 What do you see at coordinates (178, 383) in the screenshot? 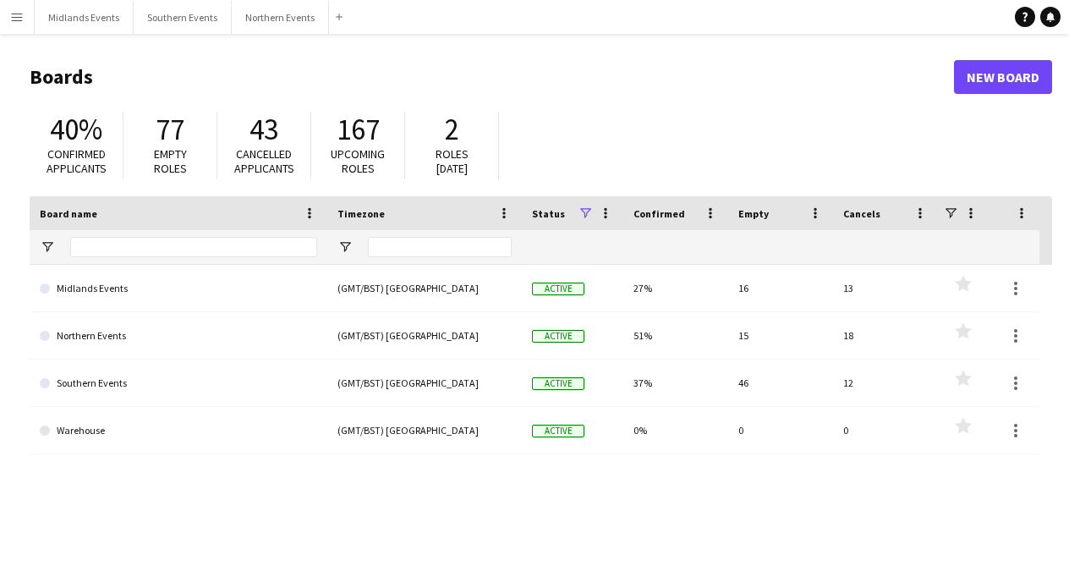
I see `a: Southern Events` at bounding box center [178, 383].